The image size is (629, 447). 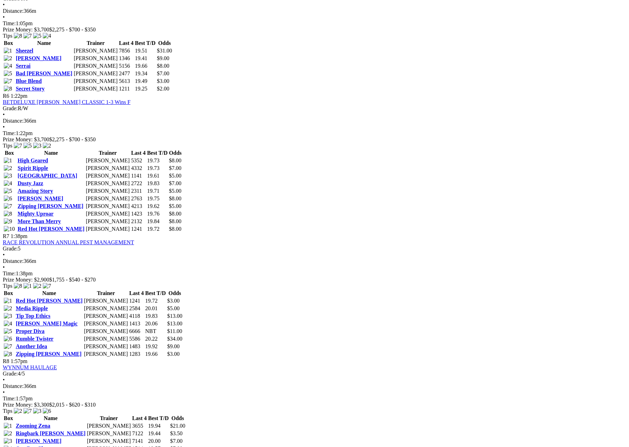 I want to click on th: Best T/D, so click(x=145, y=43).